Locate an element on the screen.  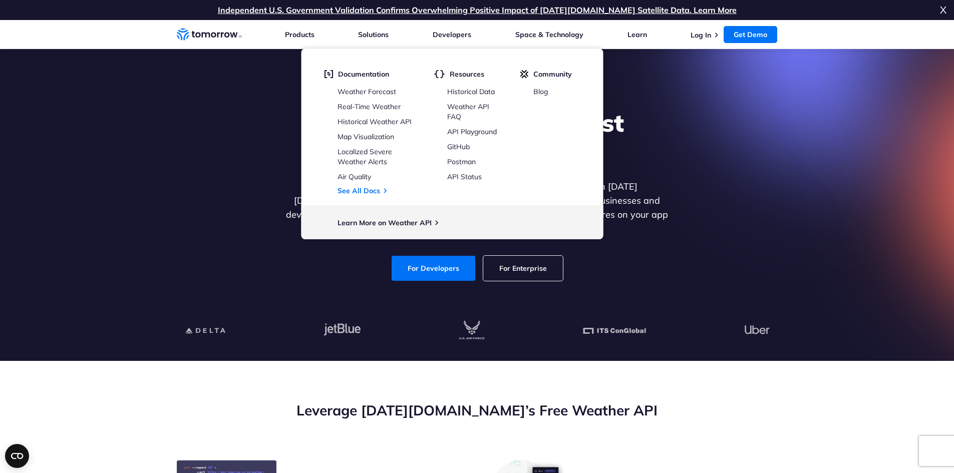
a: API Status is located at coordinates (464, 177).